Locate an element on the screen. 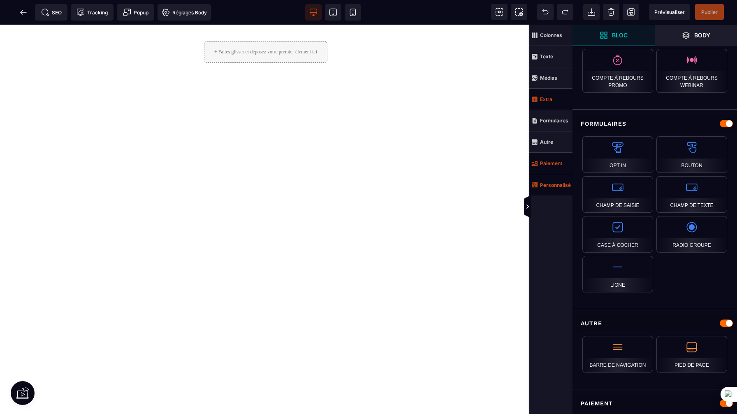 Image resolution: width=737 pixels, height=414 pixels. div: Formulaires is located at coordinates (654, 124).